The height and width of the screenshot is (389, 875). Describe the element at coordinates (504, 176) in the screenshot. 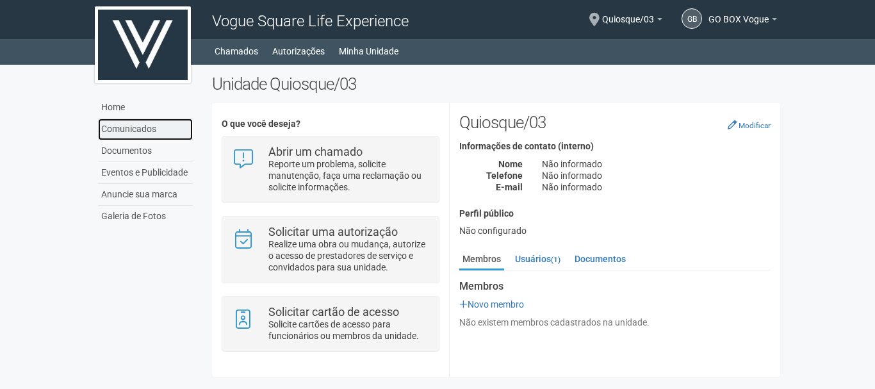

I see `strong: Telefone` at that location.